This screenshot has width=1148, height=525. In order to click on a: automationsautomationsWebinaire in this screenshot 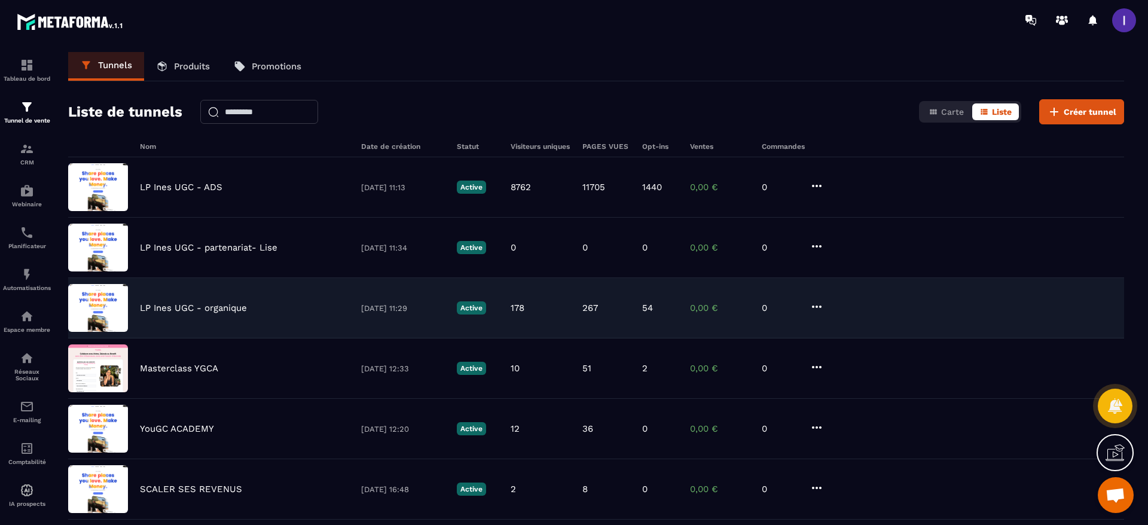, I will do `click(27, 195)`.